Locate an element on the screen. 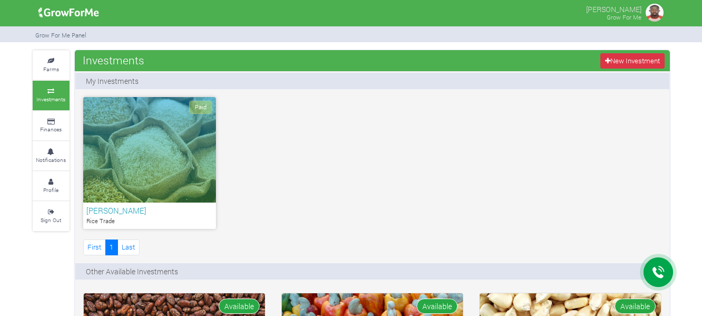 The width and height of the screenshot is (702, 316). a: Notifications is located at coordinates (51, 155).